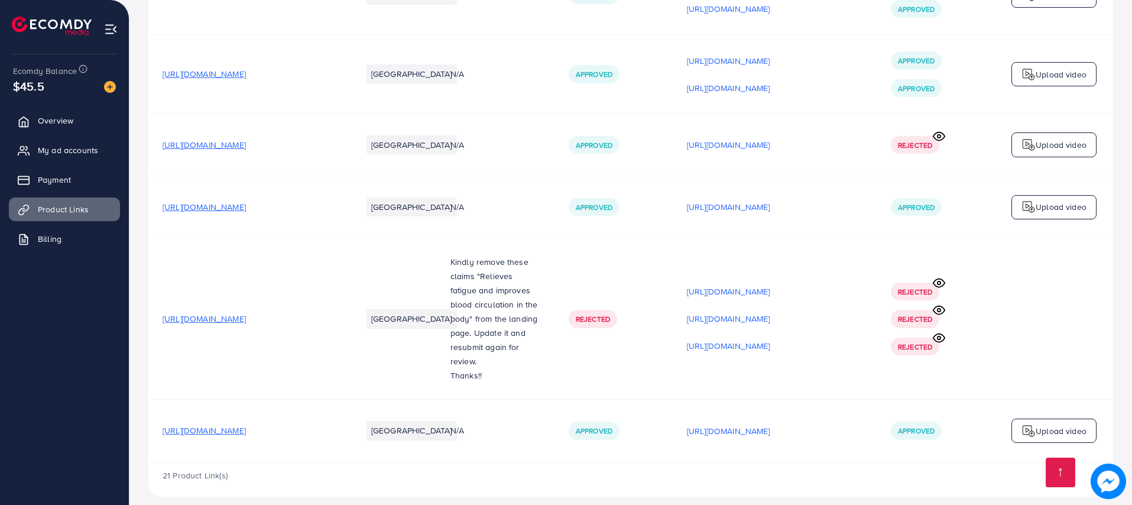 The width and height of the screenshot is (1132, 505). What do you see at coordinates (63, 209) in the screenshot?
I see `span: Product Links` at bounding box center [63, 209].